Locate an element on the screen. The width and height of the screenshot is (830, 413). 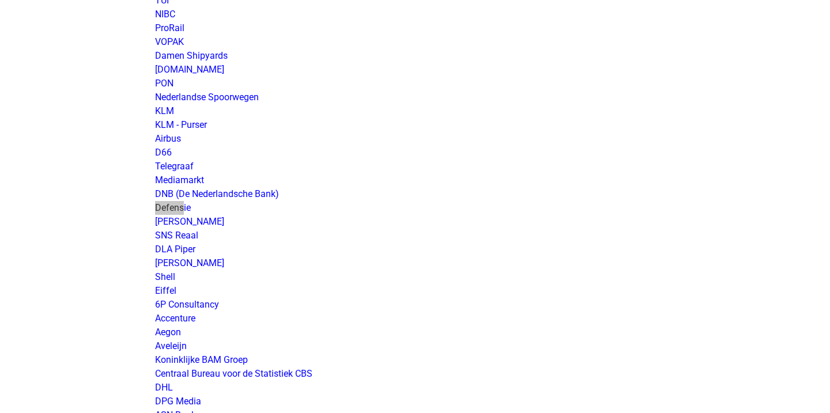
a: Aveleijn is located at coordinates (171, 346).